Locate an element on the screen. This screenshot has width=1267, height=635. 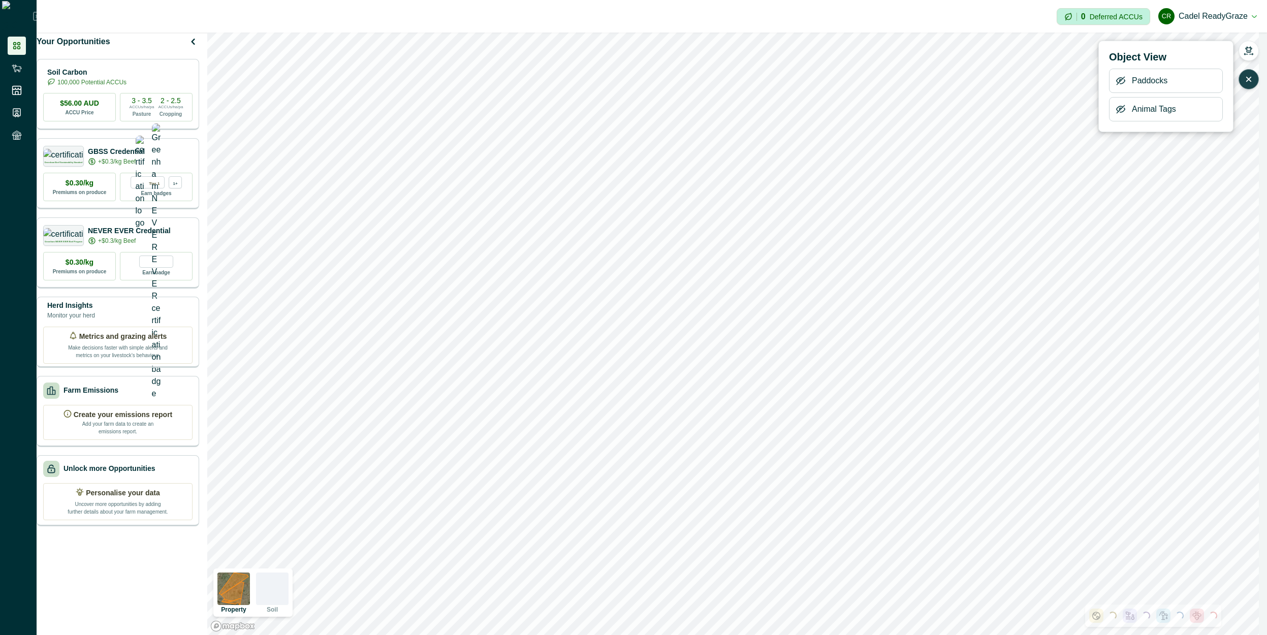
p: Unlock more Opportunities is located at coordinates (109, 468).